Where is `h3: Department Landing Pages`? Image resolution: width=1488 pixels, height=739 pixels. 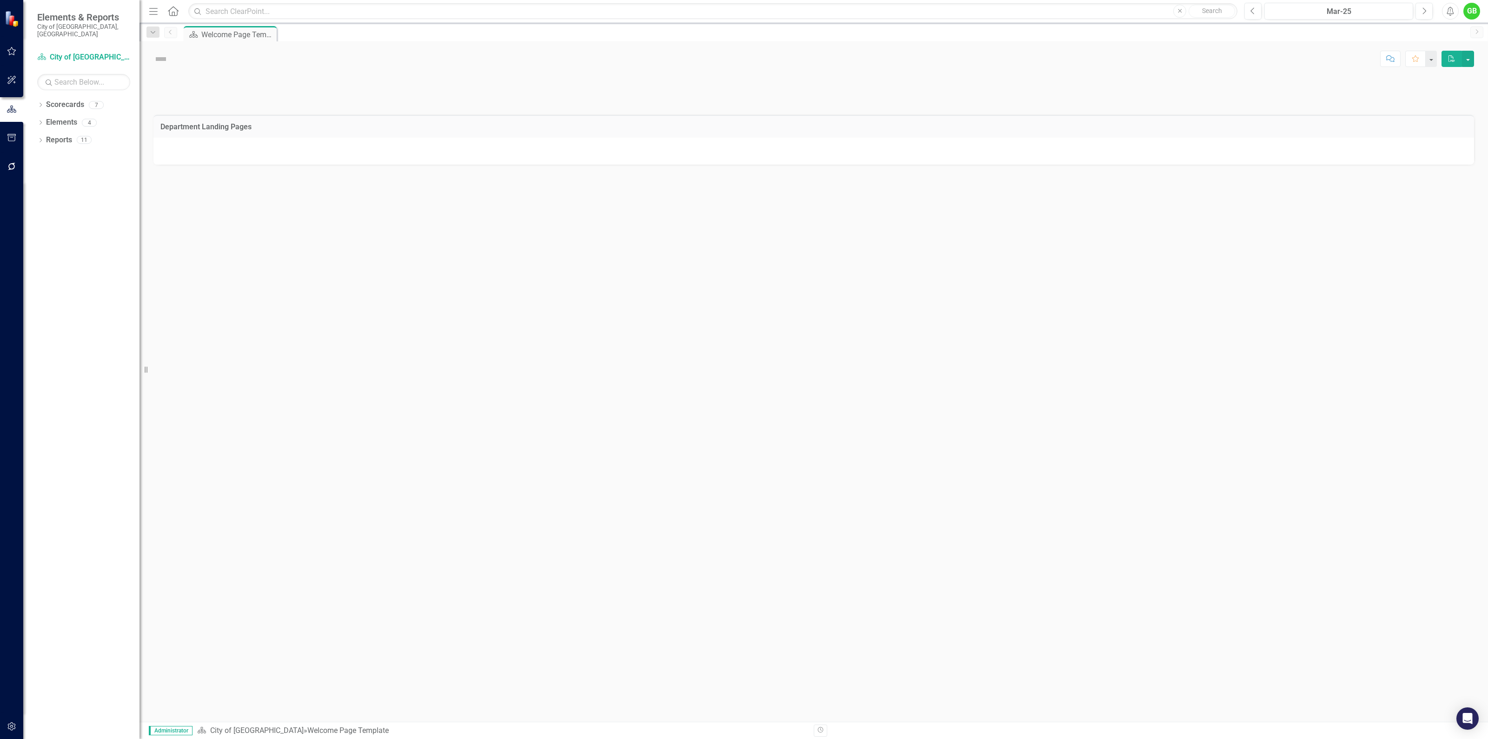 h3: Department Landing Pages is located at coordinates (814, 127).